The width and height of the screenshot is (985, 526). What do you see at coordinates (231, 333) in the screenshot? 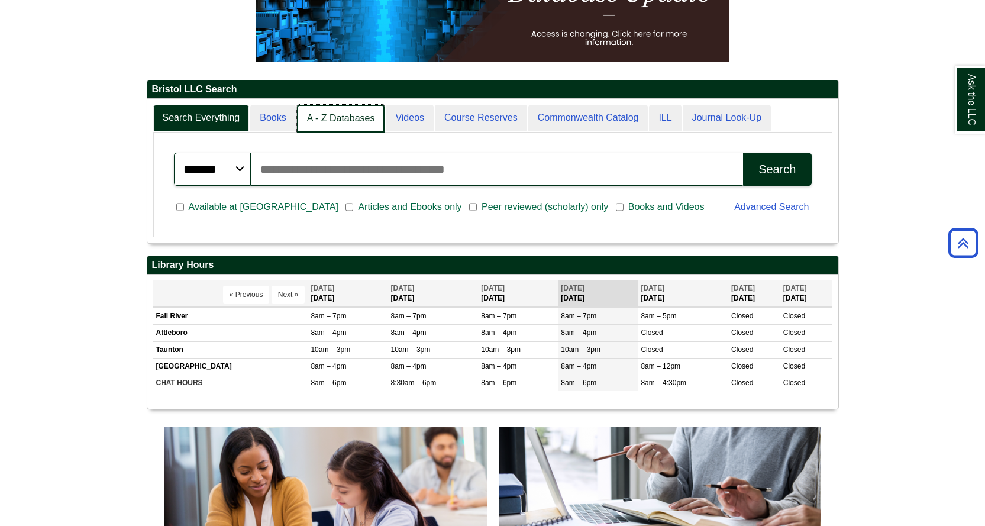
I see `td: Attleboro` at bounding box center [231, 333].